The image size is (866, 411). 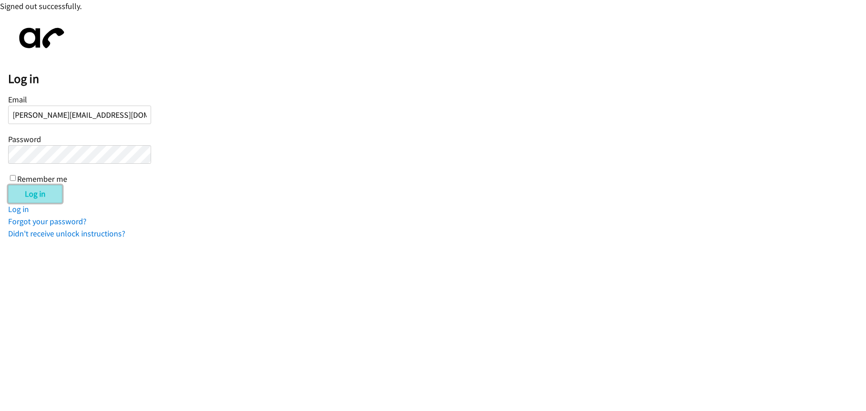 I want to click on a: Forgot your password?, so click(x=47, y=221).